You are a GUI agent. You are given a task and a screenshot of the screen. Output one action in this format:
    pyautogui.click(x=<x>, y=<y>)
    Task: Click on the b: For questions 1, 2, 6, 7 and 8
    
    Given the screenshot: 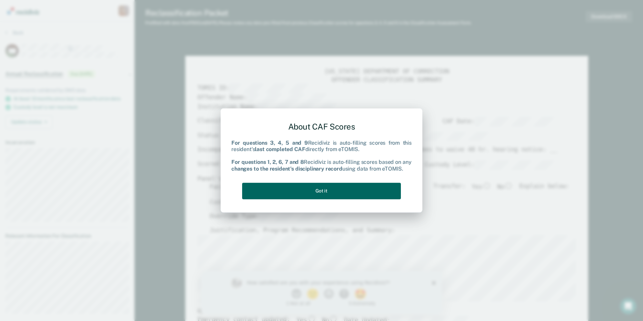 What is the action you would take?
    pyautogui.click(x=267, y=162)
    